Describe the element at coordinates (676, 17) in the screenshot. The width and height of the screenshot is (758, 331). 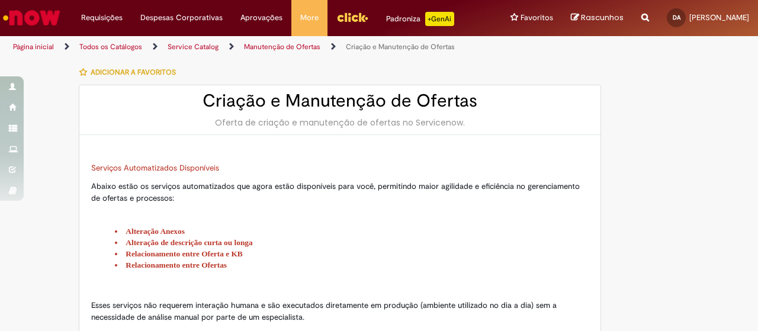
I see `span: DA` at that location.